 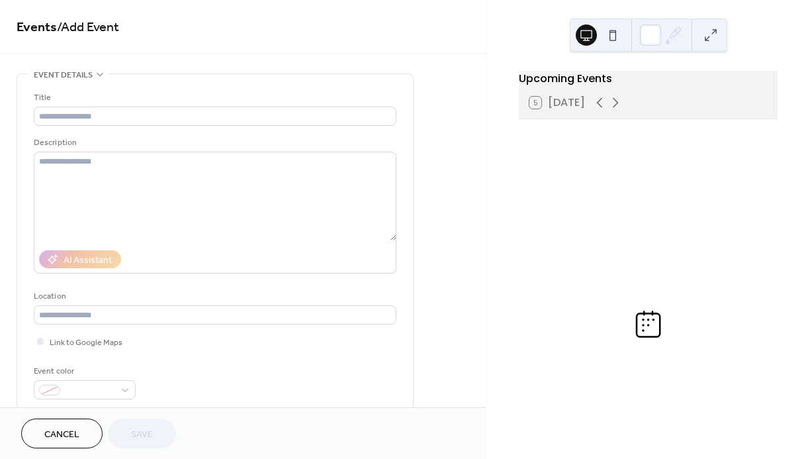 I want to click on div: Description, so click(x=214, y=142).